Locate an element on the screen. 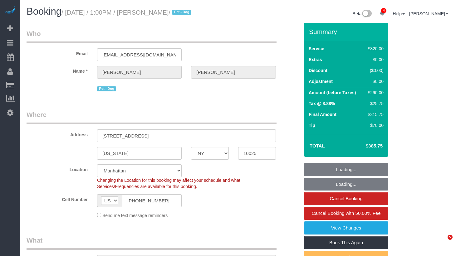 This screenshot has width=456, height=256. label: Address is located at coordinates (57, 134).